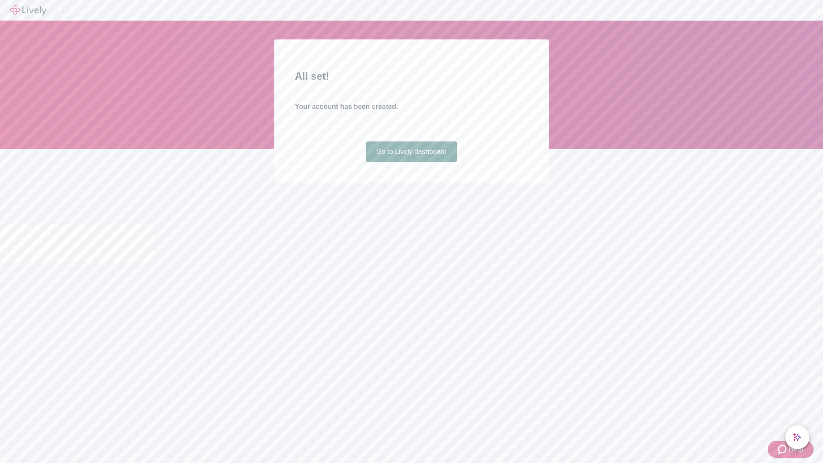 The width and height of the screenshot is (823, 463). Describe the element at coordinates (791, 449) in the screenshot. I see `button: Zendesk support iconHelp` at that location.